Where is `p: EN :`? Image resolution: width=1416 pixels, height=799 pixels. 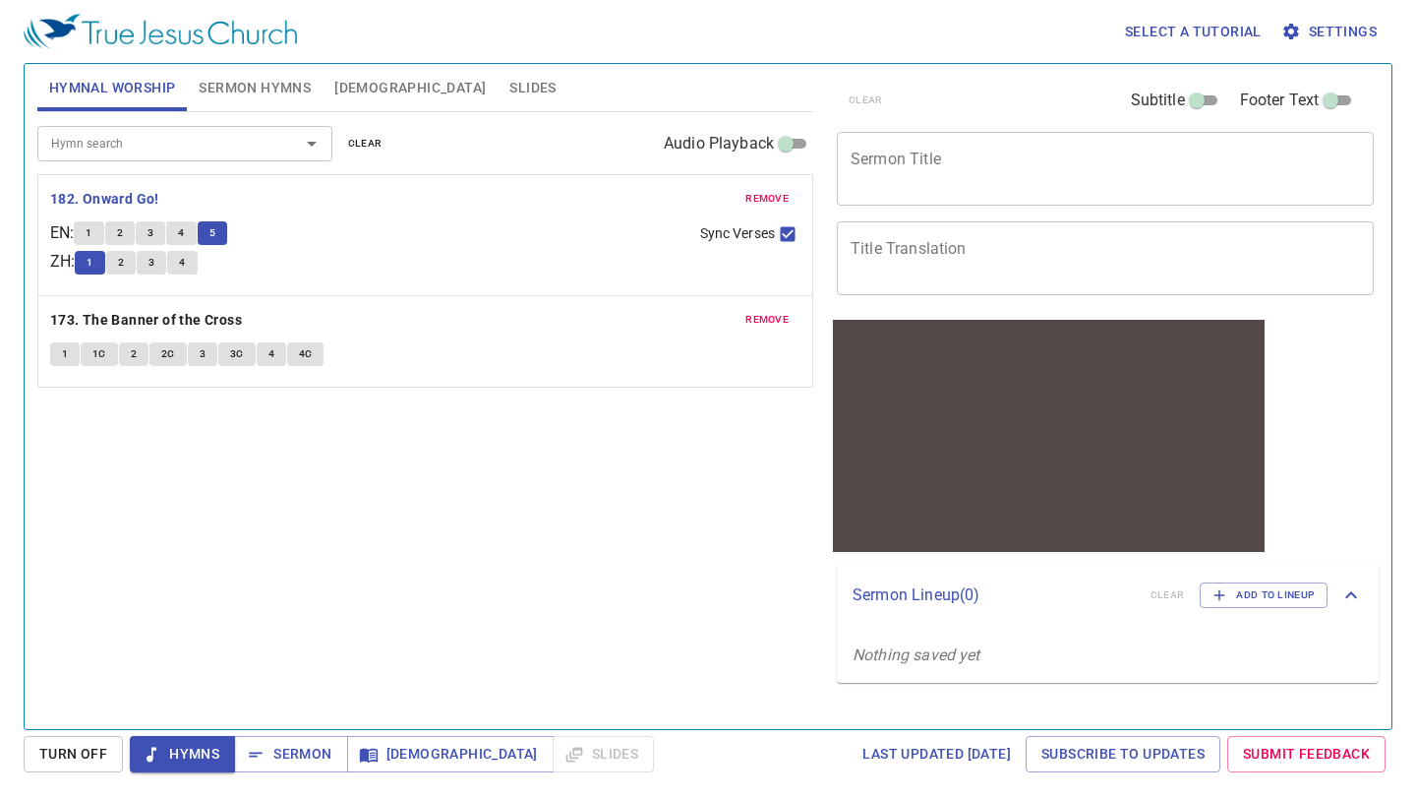 p: EN : is located at coordinates (62, 233).